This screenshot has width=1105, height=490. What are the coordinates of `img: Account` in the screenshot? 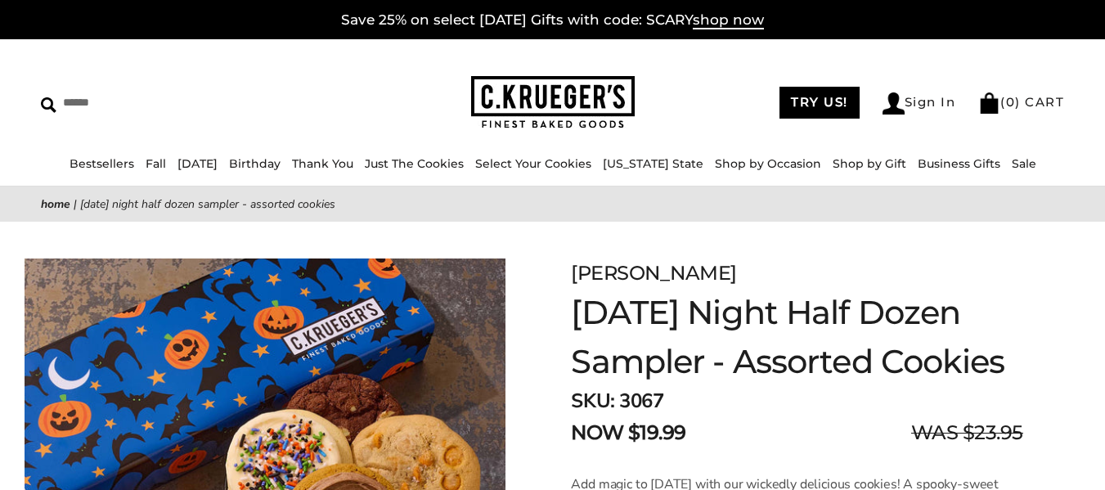 It's located at (893, 103).